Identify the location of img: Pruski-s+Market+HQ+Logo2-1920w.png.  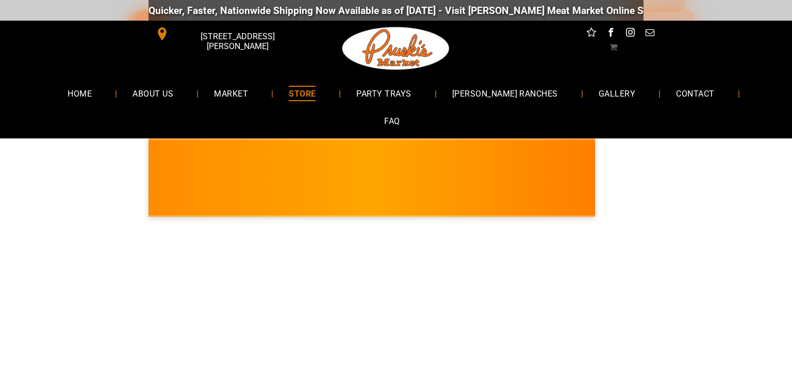
(396, 48).